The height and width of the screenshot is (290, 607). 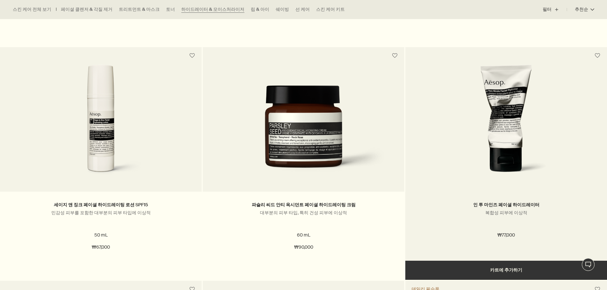 I want to click on a: Parsley Seed Anti-Oxidant Facial Hydrating Cream in amber glass jar, so click(x=303, y=128).